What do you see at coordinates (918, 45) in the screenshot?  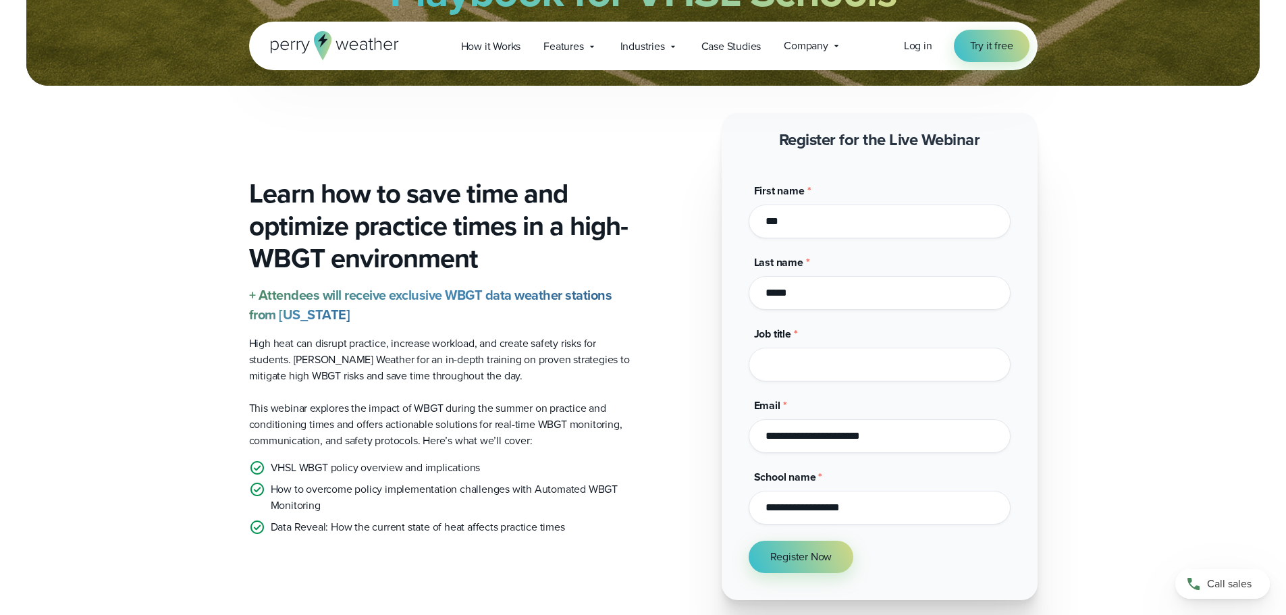 I see `span: Log in` at bounding box center [918, 45].